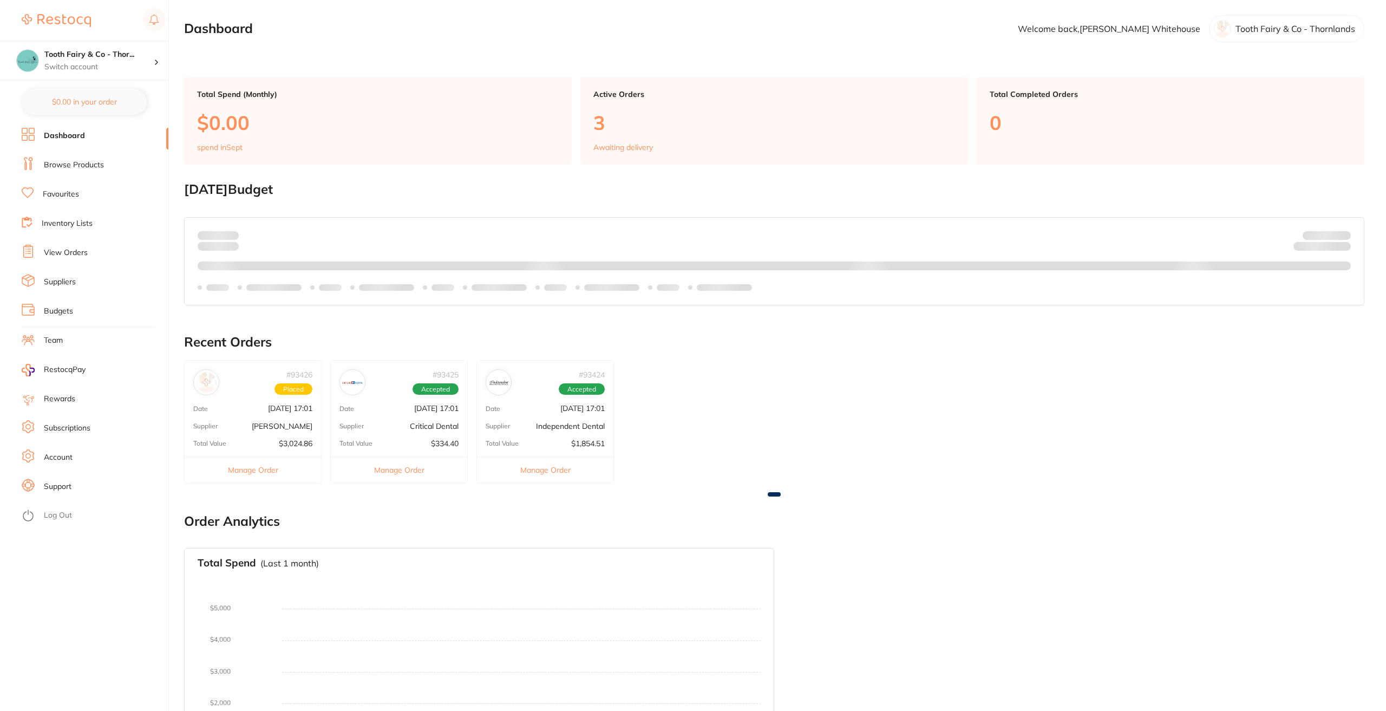 The width and height of the screenshot is (1386, 711). I want to click on p: Awaiting delivery, so click(623, 147).